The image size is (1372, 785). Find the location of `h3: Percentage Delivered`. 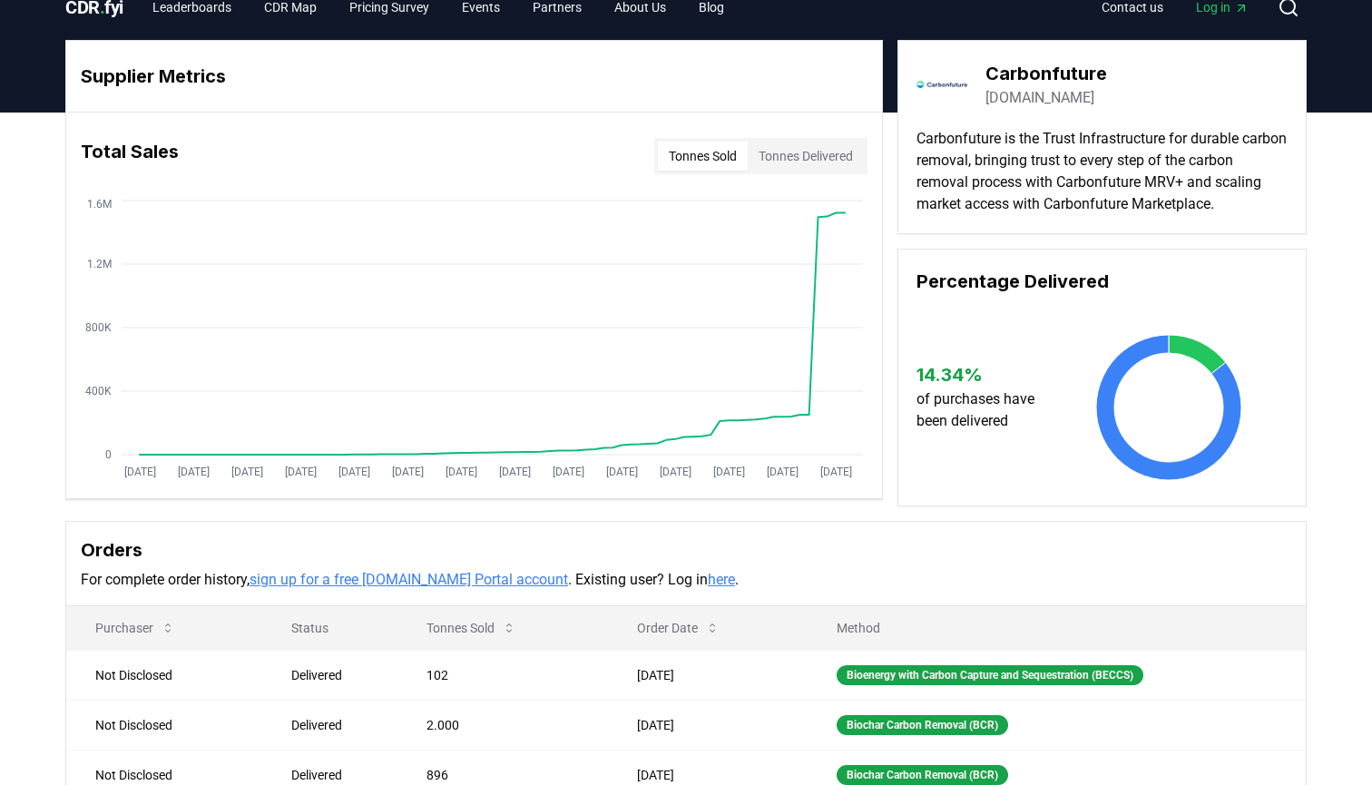

h3: Percentage Delivered is located at coordinates (1102, 281).